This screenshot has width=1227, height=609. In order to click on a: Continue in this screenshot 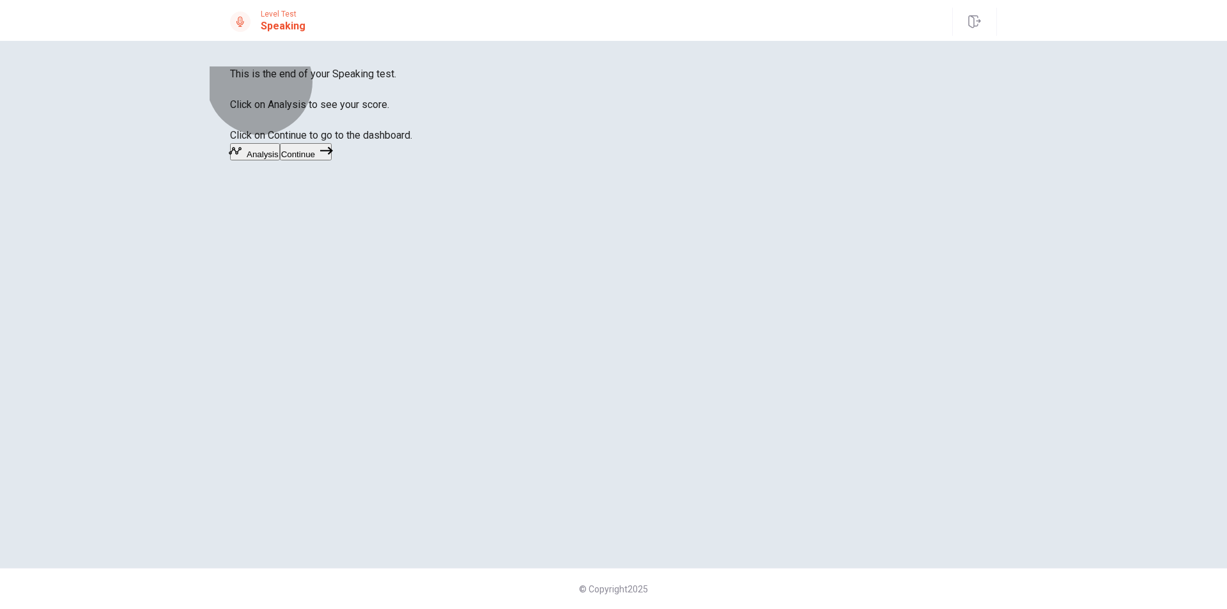, I will do `click(305, 153)`.